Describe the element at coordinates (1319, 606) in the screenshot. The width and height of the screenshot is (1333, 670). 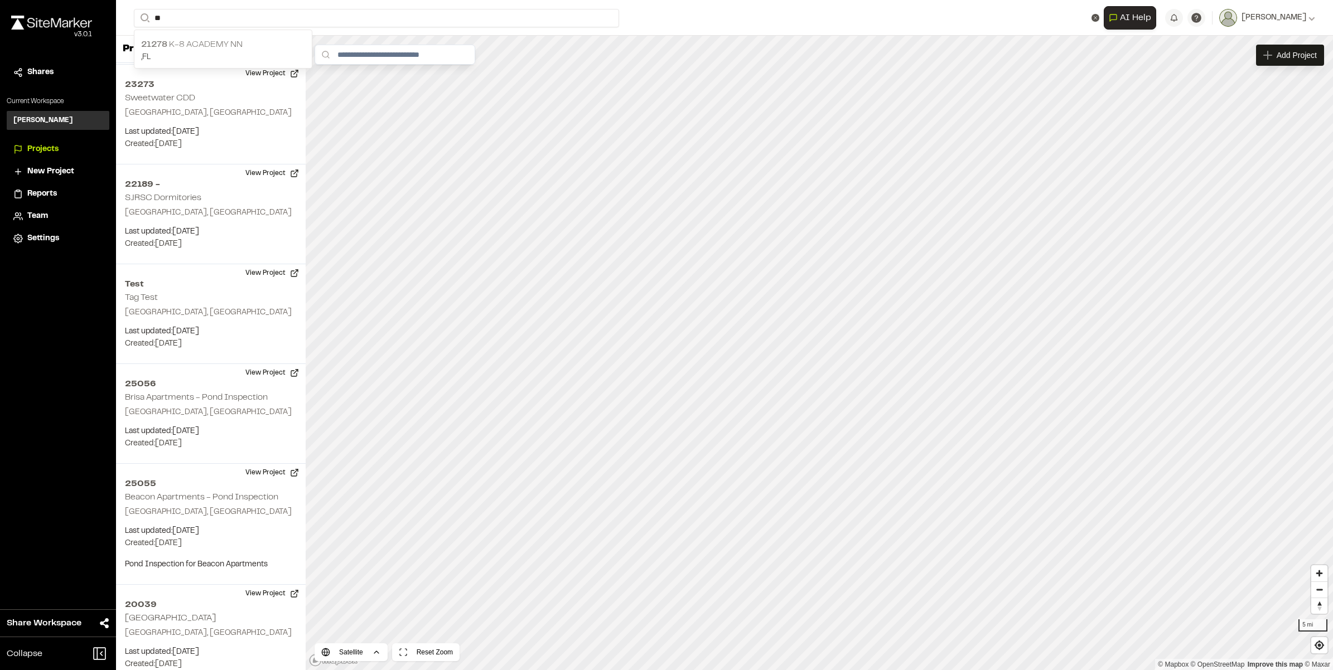
I see `span: Reset bearing to north` at that location.